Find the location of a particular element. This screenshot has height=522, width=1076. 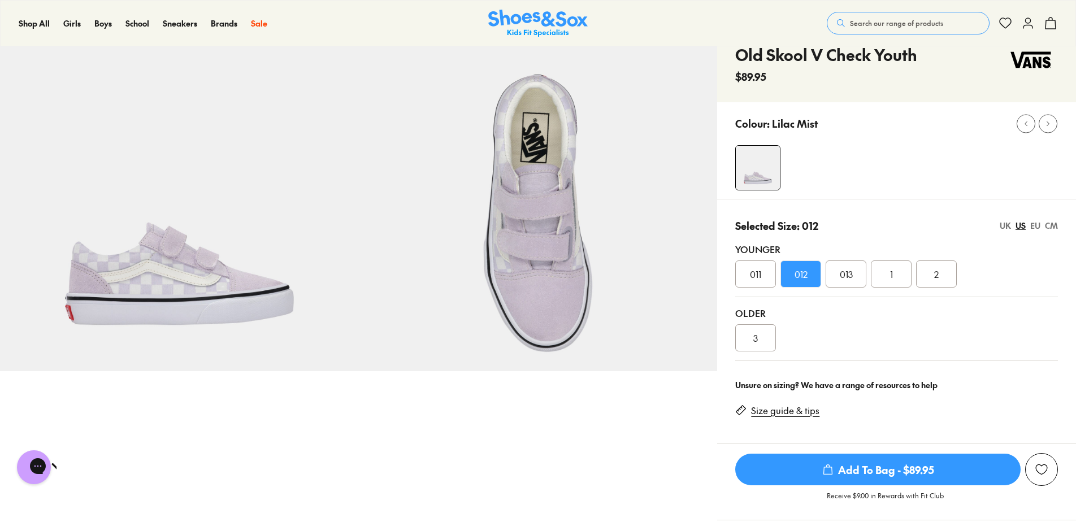

span: Sale is located at coordinates (259, 23).